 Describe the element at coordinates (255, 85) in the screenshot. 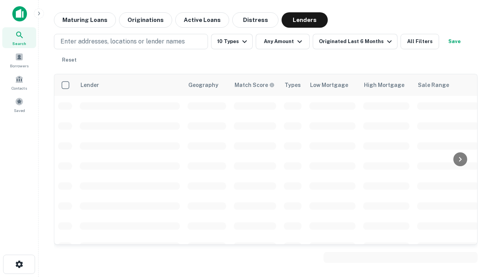

I see `div: Capitalize uses an advanced AI algorithm to match your search with the best lender. The match sco...` at that location.